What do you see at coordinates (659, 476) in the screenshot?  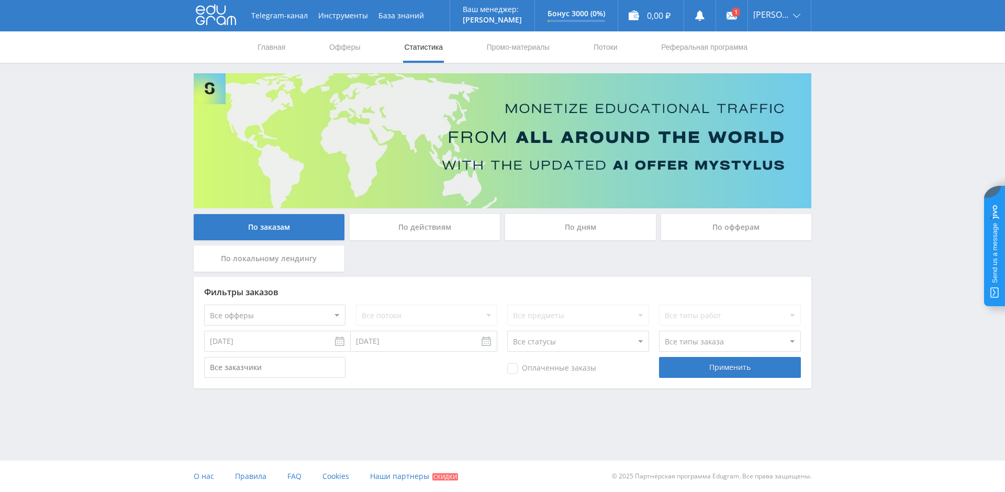 I see `div: © 2025 Партнёрская программа Edugram. Все права защищены.` at bounding box center [659, 476].